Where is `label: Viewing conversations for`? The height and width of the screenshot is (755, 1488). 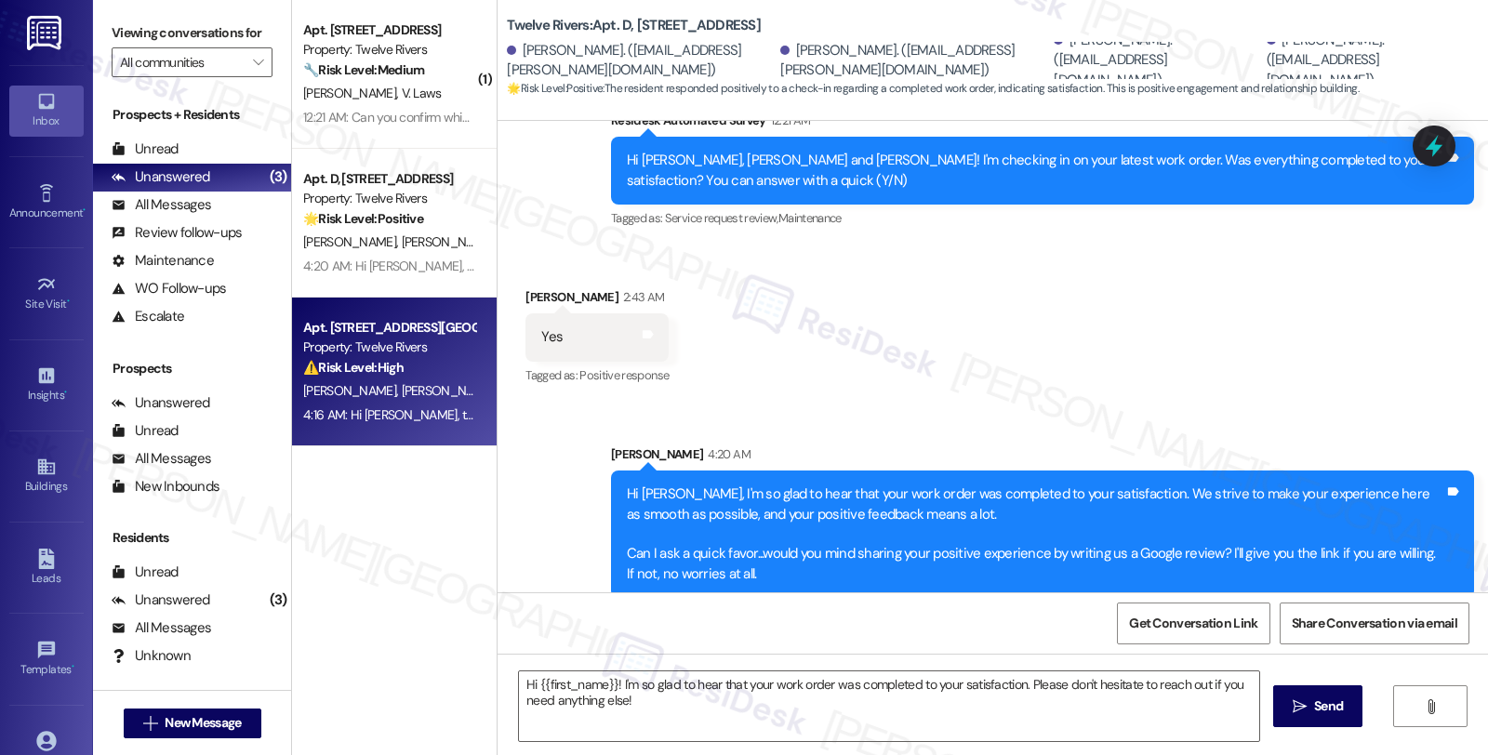
label: Viewing conversations for is located at coordinates (192, 33).